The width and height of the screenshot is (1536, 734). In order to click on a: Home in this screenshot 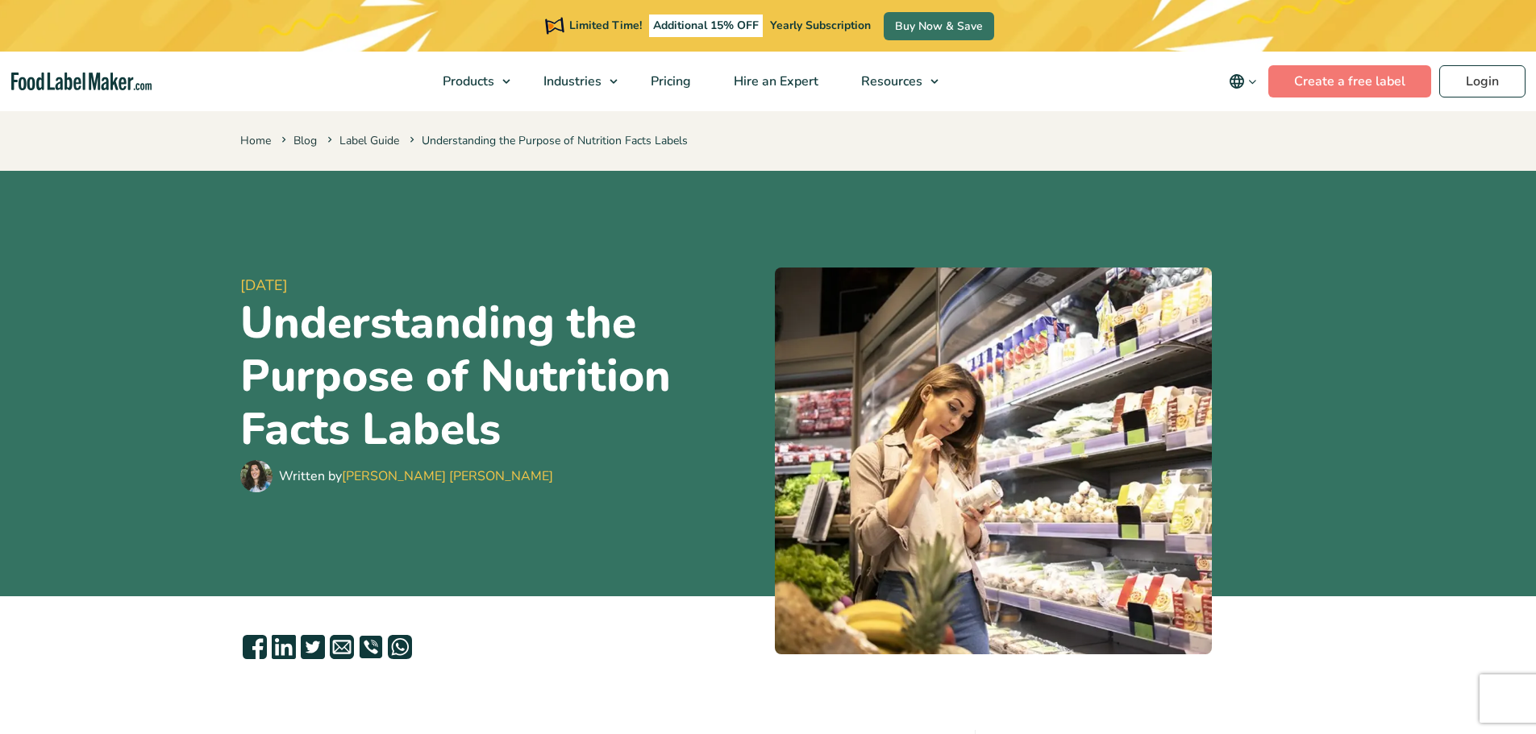, I will do `click(256, 140)`.